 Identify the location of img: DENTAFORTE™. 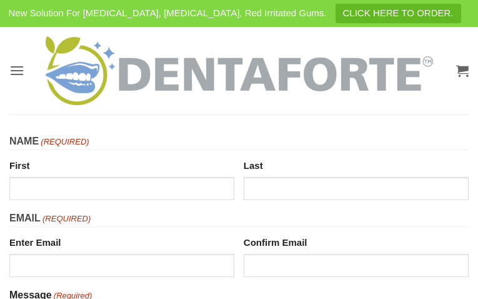
(239, 71).